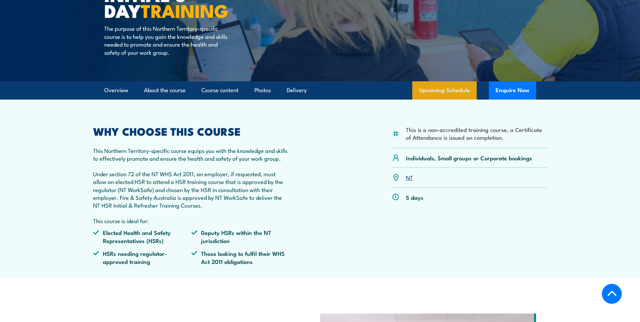 This screenshot has width=640, height=322. Describe the element at coordinates (262, 90) in the screenshot. I see `a: Photos` at that location.